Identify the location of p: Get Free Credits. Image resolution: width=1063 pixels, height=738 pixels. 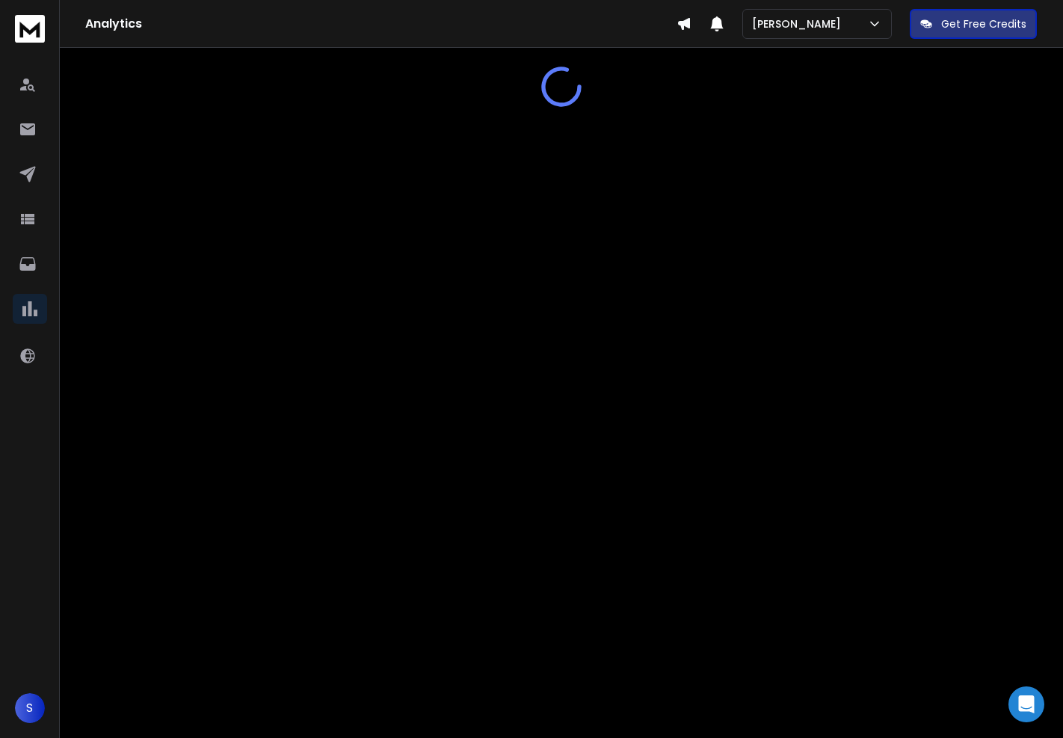
(984, 24).